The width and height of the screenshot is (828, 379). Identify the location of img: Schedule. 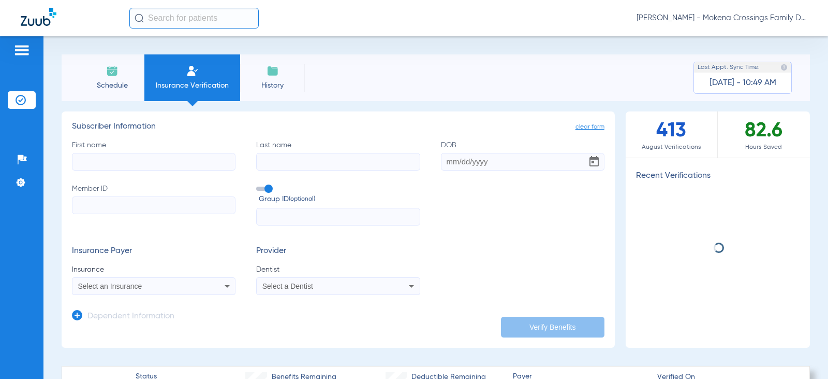
(112, 71).